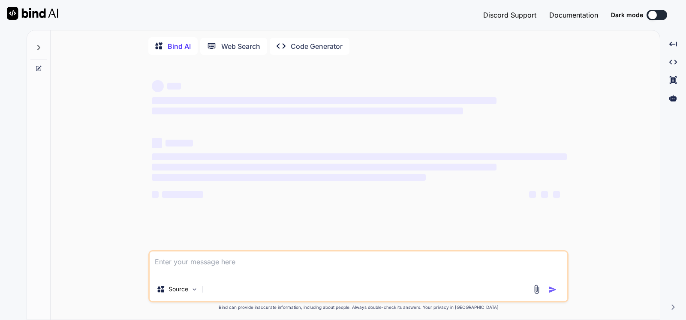  Describe the element at coordinates (178, 289) in the screenshot. I see `p: Source` at that location.